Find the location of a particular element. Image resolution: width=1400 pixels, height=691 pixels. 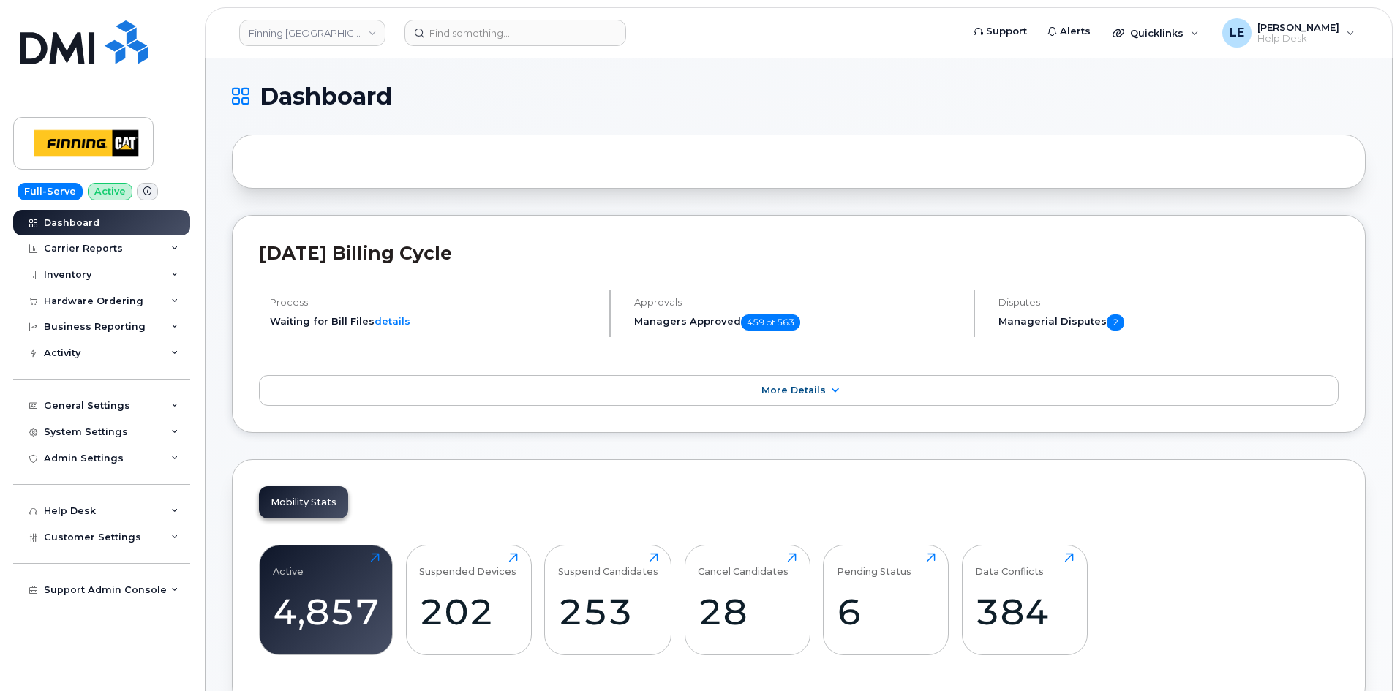

a: Suspended Devices202 is located at coordinates (468, 600).